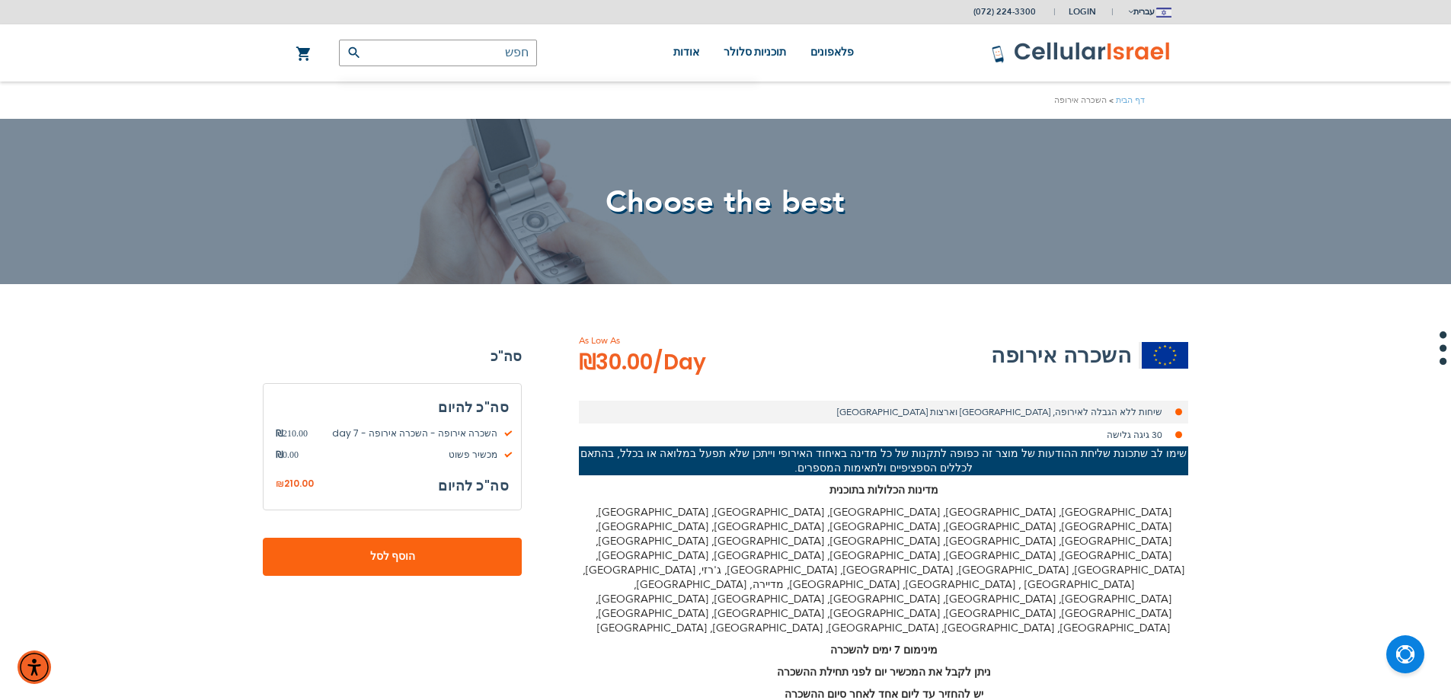 The height and width of the screenshot is (700, 1451). Describe the element at coordinates (883, 490) in the screenshot. I see `strong: מדינות הכלולות בתוכנית` at that location.